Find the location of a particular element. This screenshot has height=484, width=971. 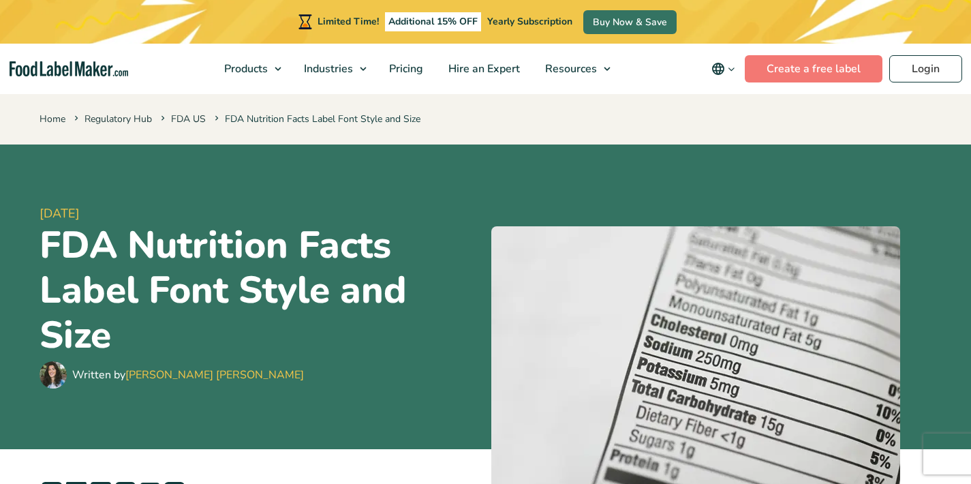

span: Yearly Subscription is located at coordinates (529, 21).